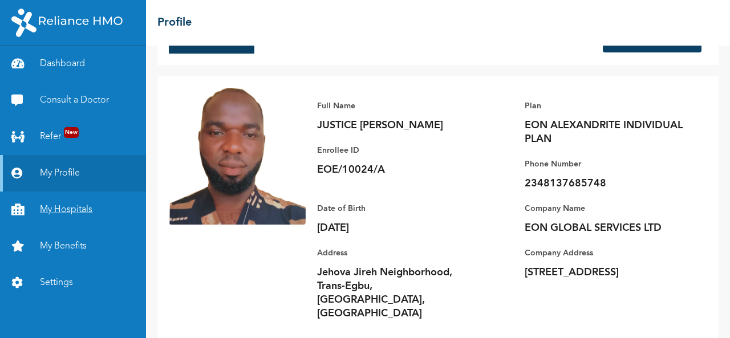 The width and height of the screenshot is (730, 338). What do you see at coordinates (67, 23) in the screenshot?
I see `img: RelianceHMO's Logo` at bounding box center [67, 23].